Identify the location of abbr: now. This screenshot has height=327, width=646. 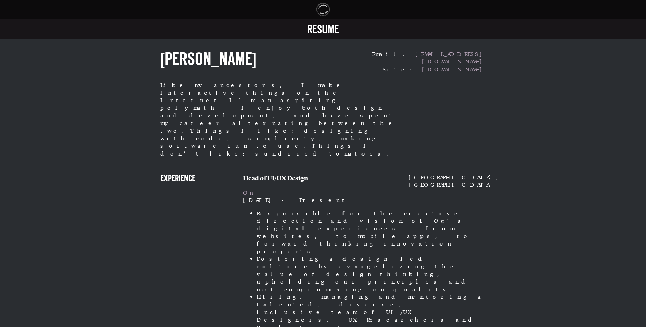
(324, 199).